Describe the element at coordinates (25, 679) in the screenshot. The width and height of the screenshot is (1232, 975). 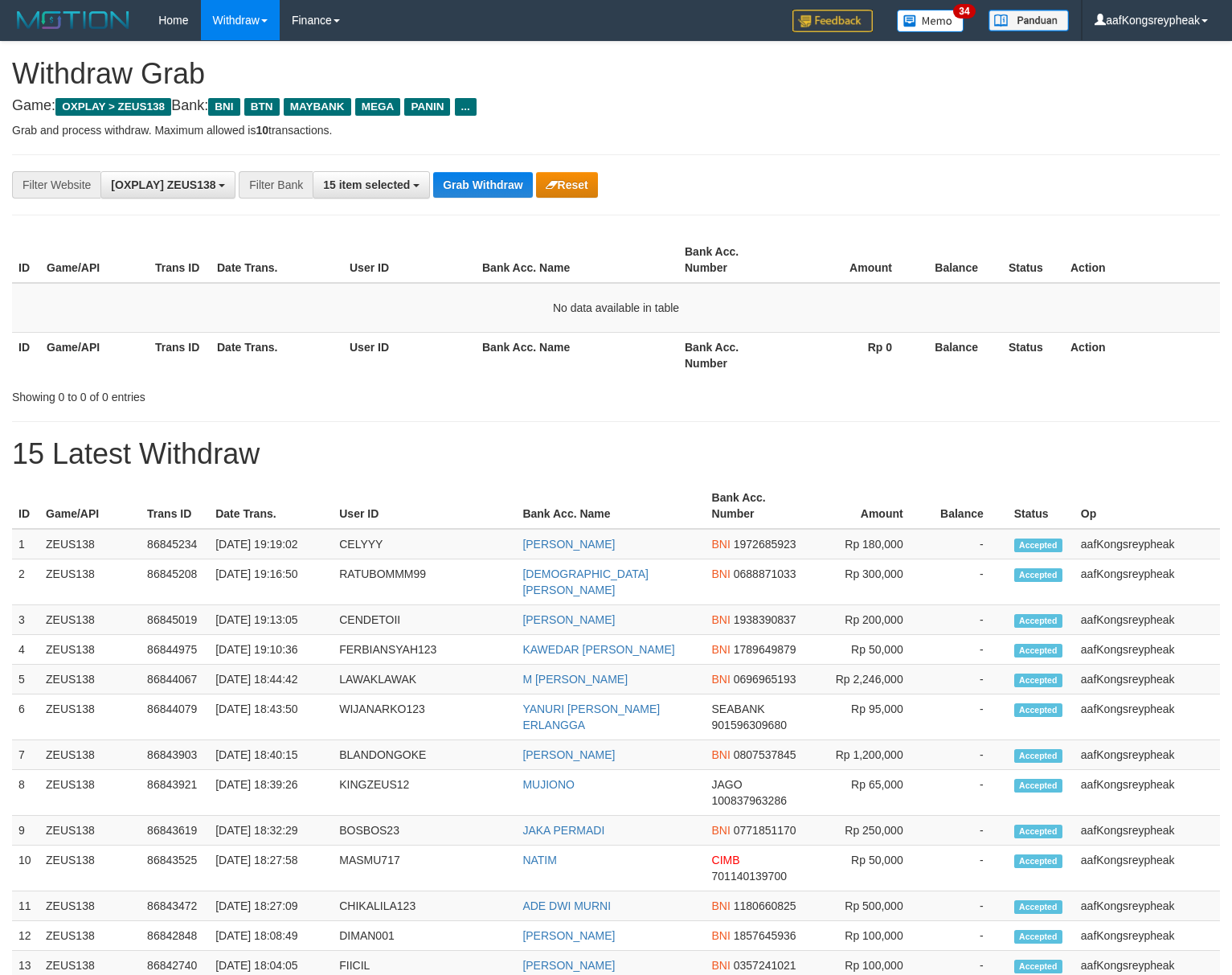
I see `td: 5` at that location.